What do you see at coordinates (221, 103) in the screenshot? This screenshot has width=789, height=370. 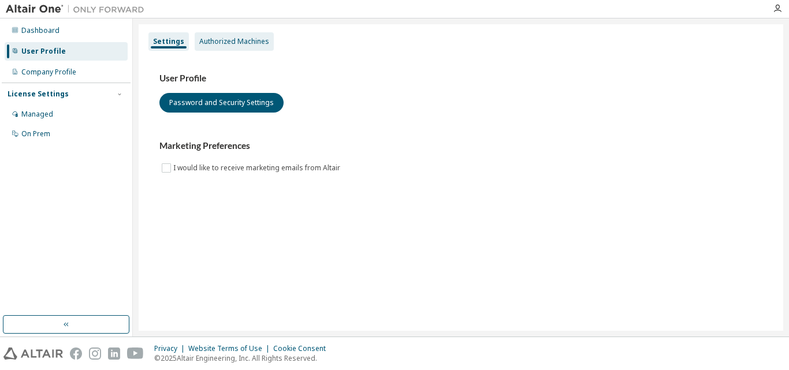 I see `button: Password and Security Settings` at bounding box center [221, 103].